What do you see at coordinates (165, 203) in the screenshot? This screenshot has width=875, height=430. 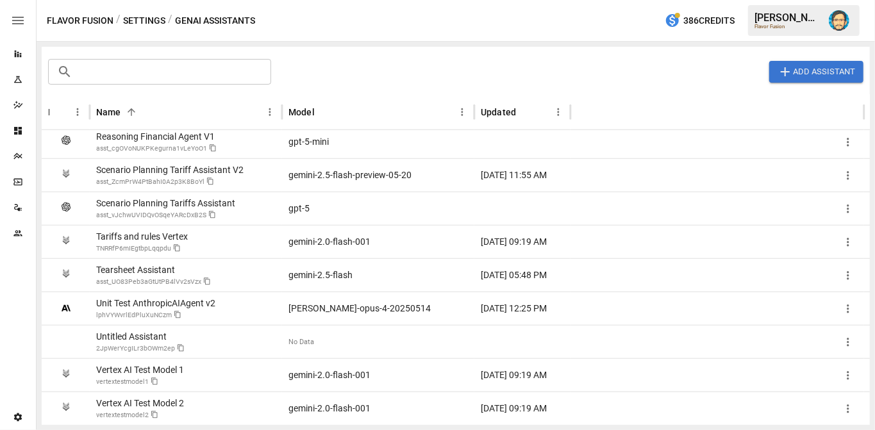 I see `div: Scenario Planning Tariffs Assistant` at bounding box center [165, 203].